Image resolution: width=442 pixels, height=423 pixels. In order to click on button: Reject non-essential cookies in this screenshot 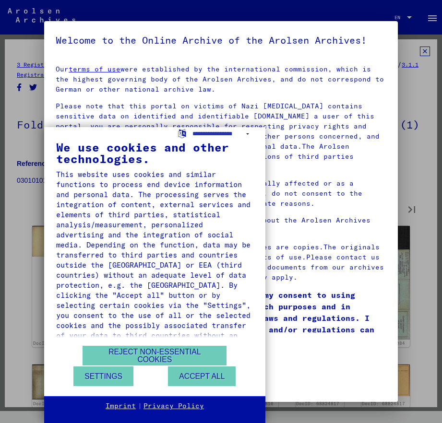, I will do `click(155, 356)`.